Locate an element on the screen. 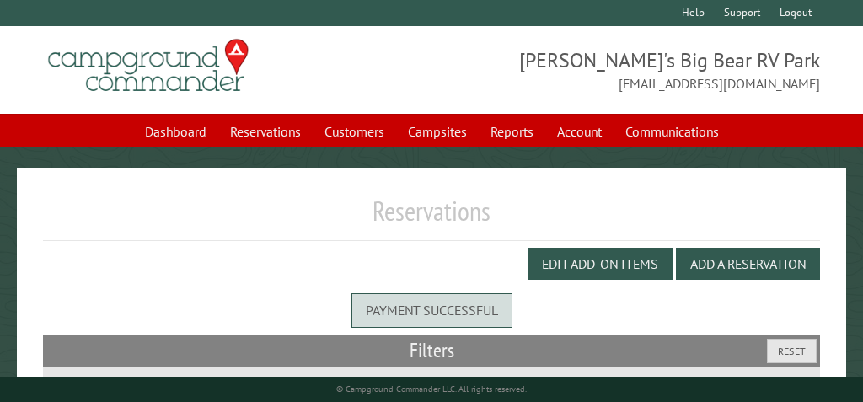 This screenshot has height=402, width=863. a: Communications is located at coordinates (672, 132).